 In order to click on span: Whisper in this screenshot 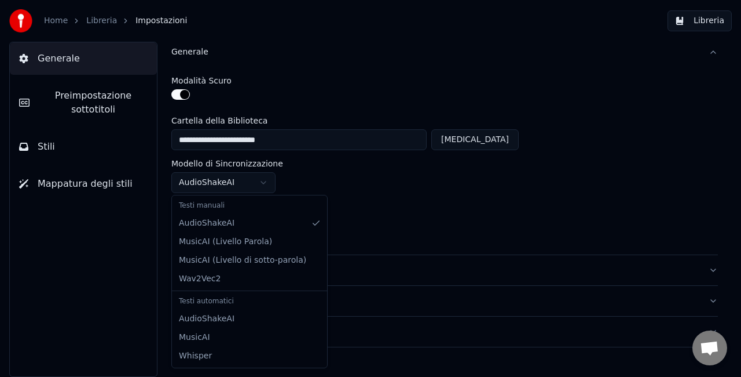, I will do `click(195, 356)`.